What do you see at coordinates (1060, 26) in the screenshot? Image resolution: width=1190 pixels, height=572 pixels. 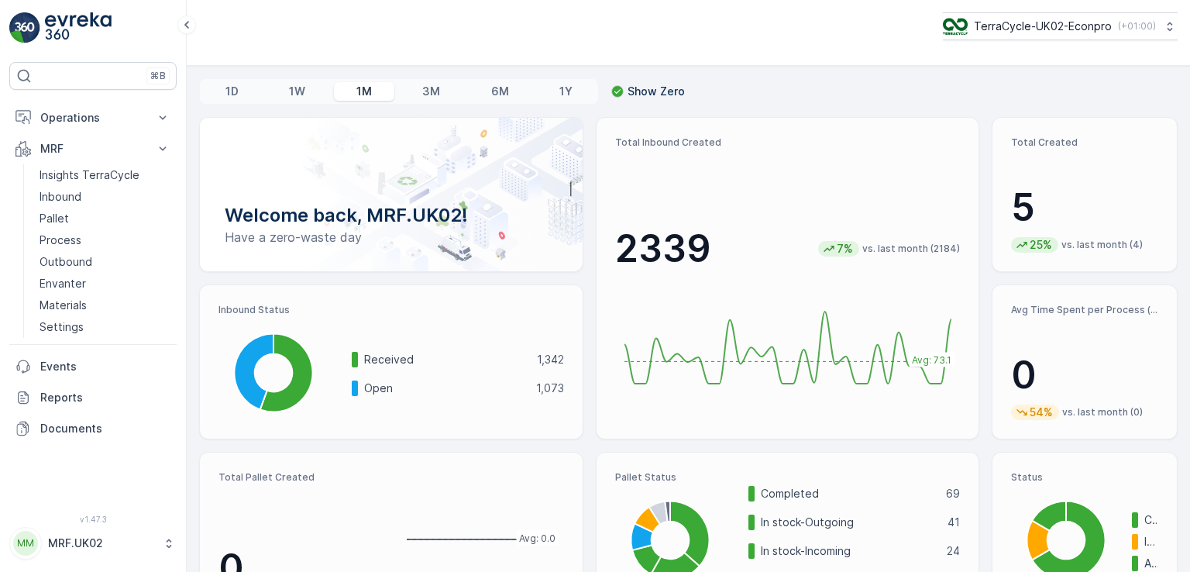 I see `button: TerraCycle-UK02-Econpro(+01:00)` at bounding box center [1060, 26].